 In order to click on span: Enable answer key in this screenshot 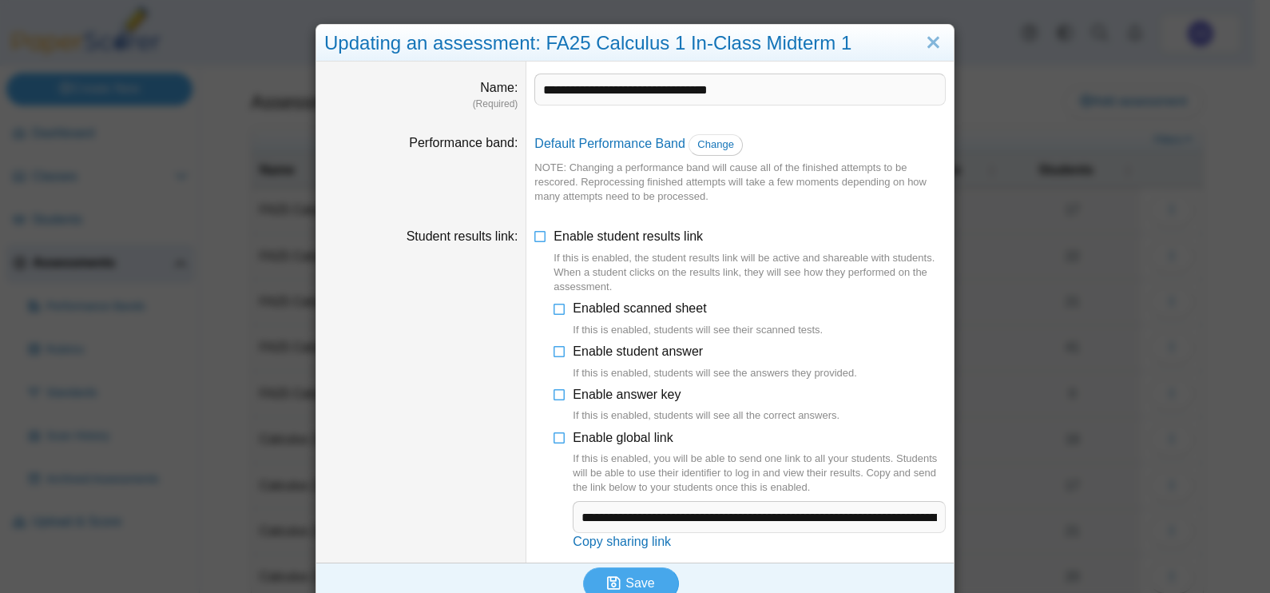, I will do `click(706, 405)`.